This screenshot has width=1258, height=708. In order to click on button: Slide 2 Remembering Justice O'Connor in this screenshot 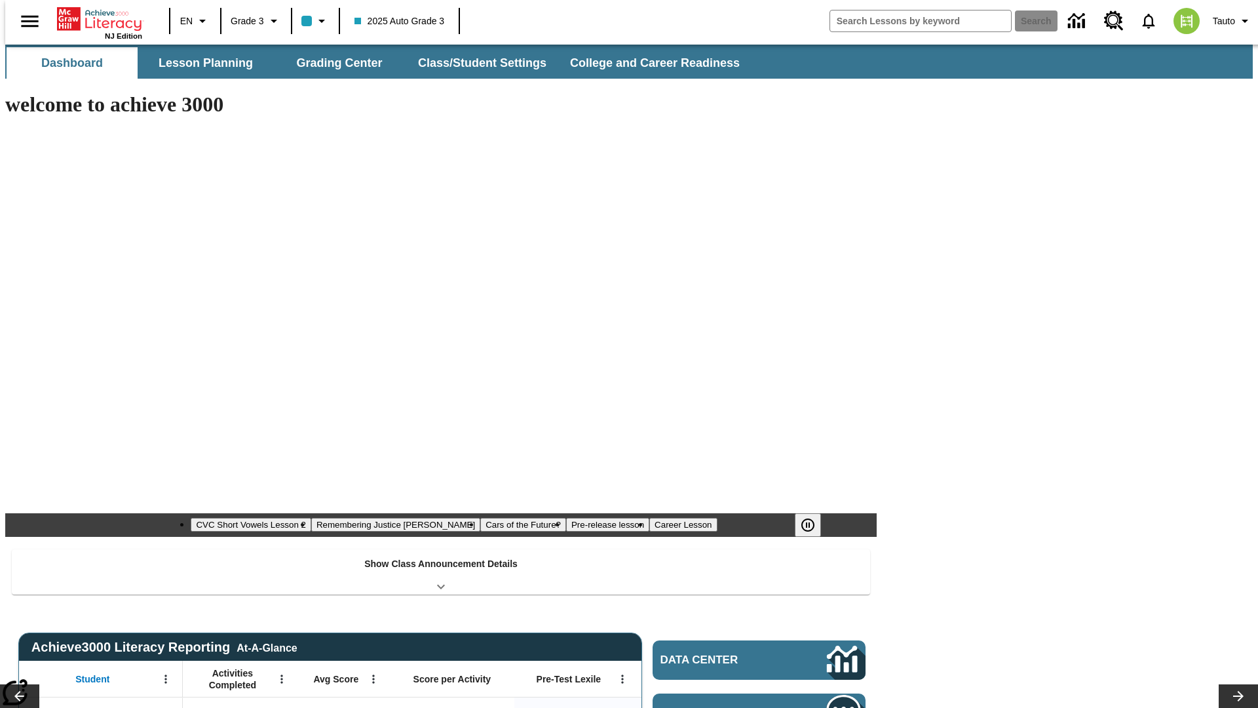, I will do `click(396, 524)`.